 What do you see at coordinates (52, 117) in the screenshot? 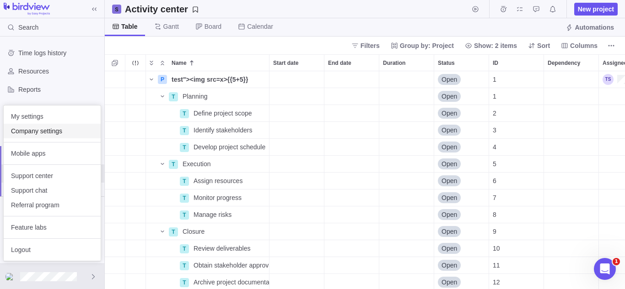
I see `span: My settings` at bounding box center [52, 117].